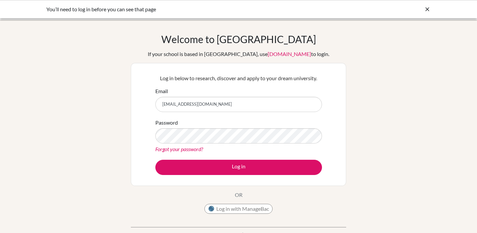 Image resolution: width=477 pixels, height=233 pixels. What do you see at coordinates (162, 91) in the screenshot?
I see `label: Email` at bounding box center [162, 91].